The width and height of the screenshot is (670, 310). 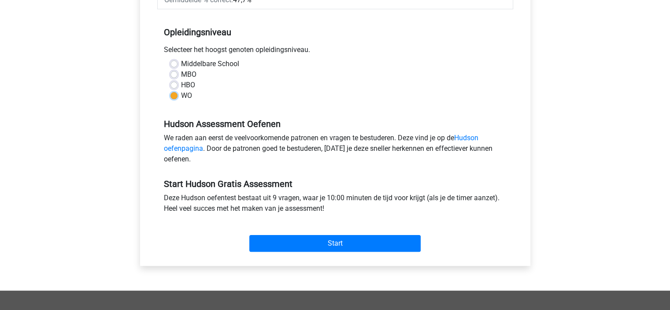 What do you see at coordinates (335, 52) in the screenshot?
I see `div: Selecteer het hoogst genoten opleidingsniveau.` at bounding box center [335, 52].